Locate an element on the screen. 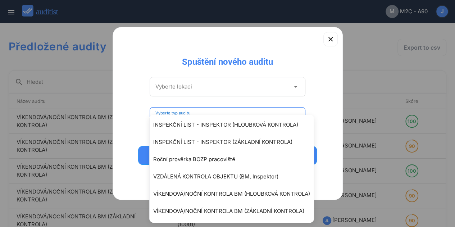  div: Spuštění nového auditu is located at coordinates (227, 59).